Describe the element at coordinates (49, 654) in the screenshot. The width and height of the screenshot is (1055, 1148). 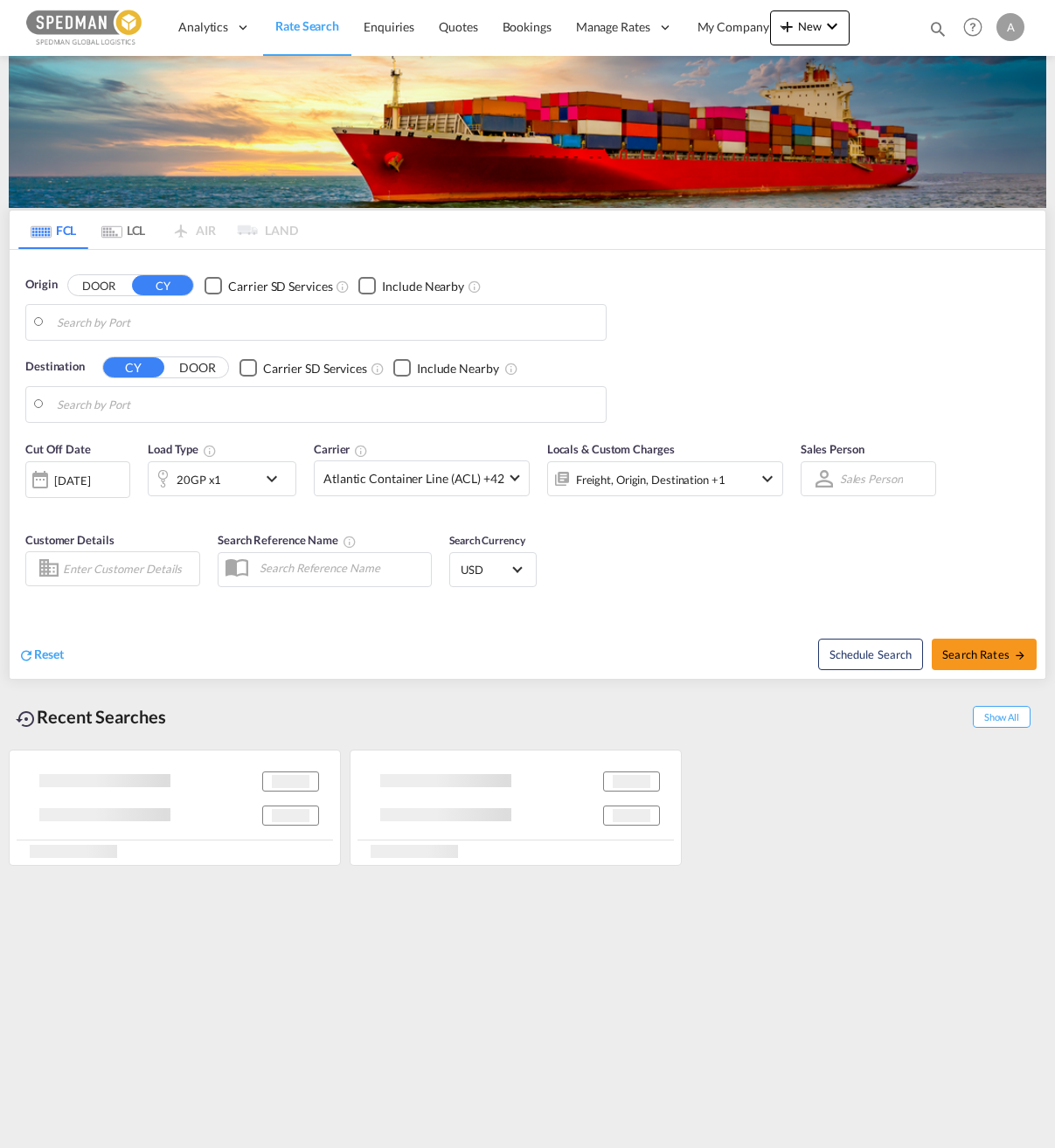
I see `span: Reset` at that location.